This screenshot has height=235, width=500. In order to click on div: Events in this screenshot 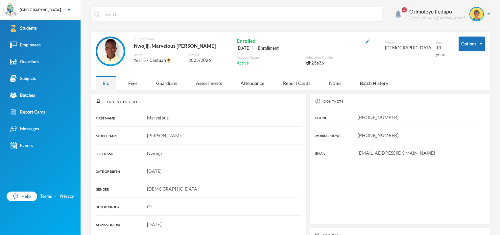, I will do `click(21, 145)`.